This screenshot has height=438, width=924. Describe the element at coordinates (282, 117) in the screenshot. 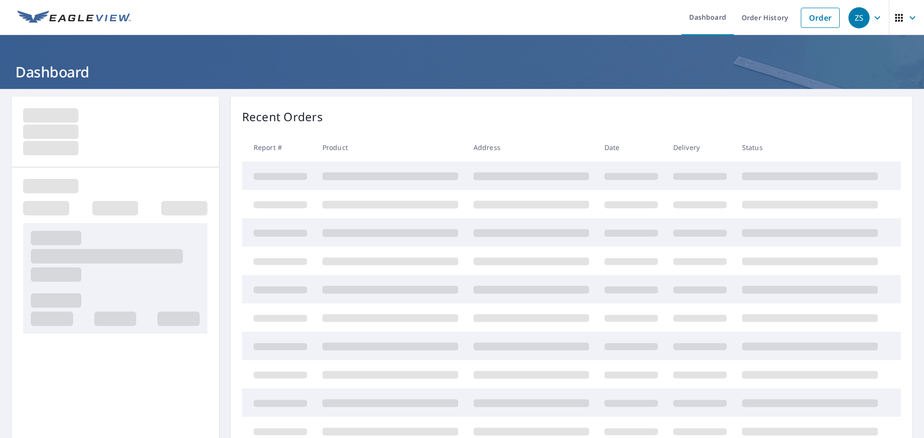

I see `p: Recent Orders` at that location.